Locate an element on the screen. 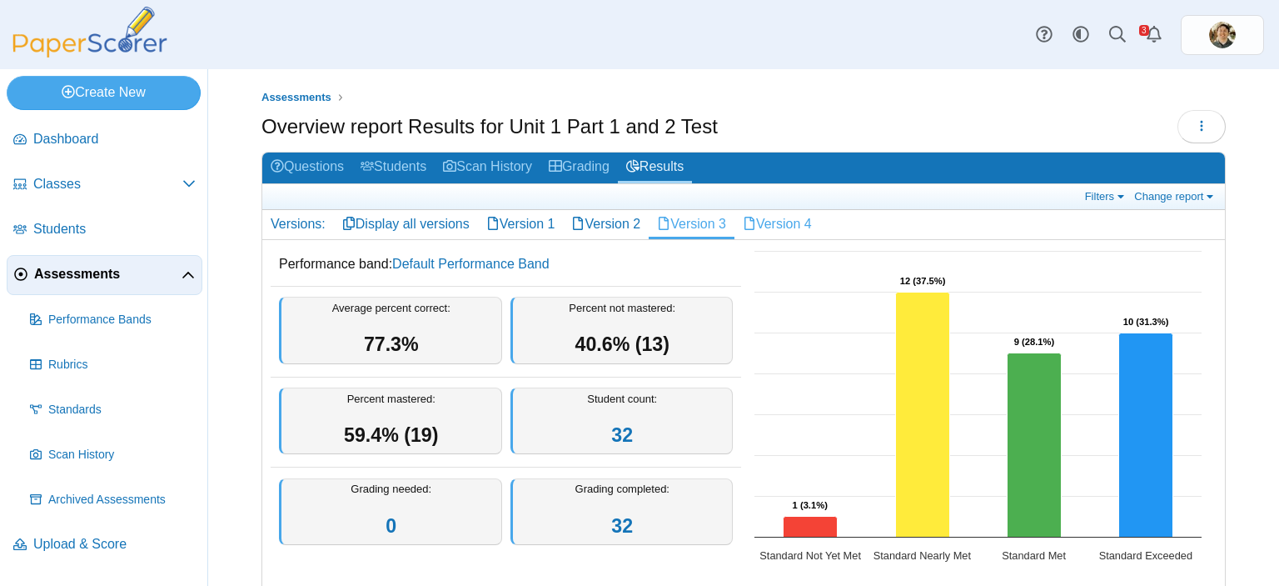  a: Version 4 is located at coordinates (777, 224).